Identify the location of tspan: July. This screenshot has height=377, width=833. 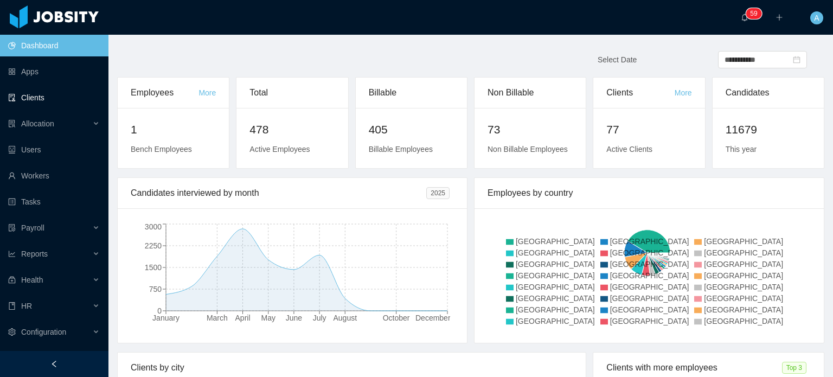
(319, 318).